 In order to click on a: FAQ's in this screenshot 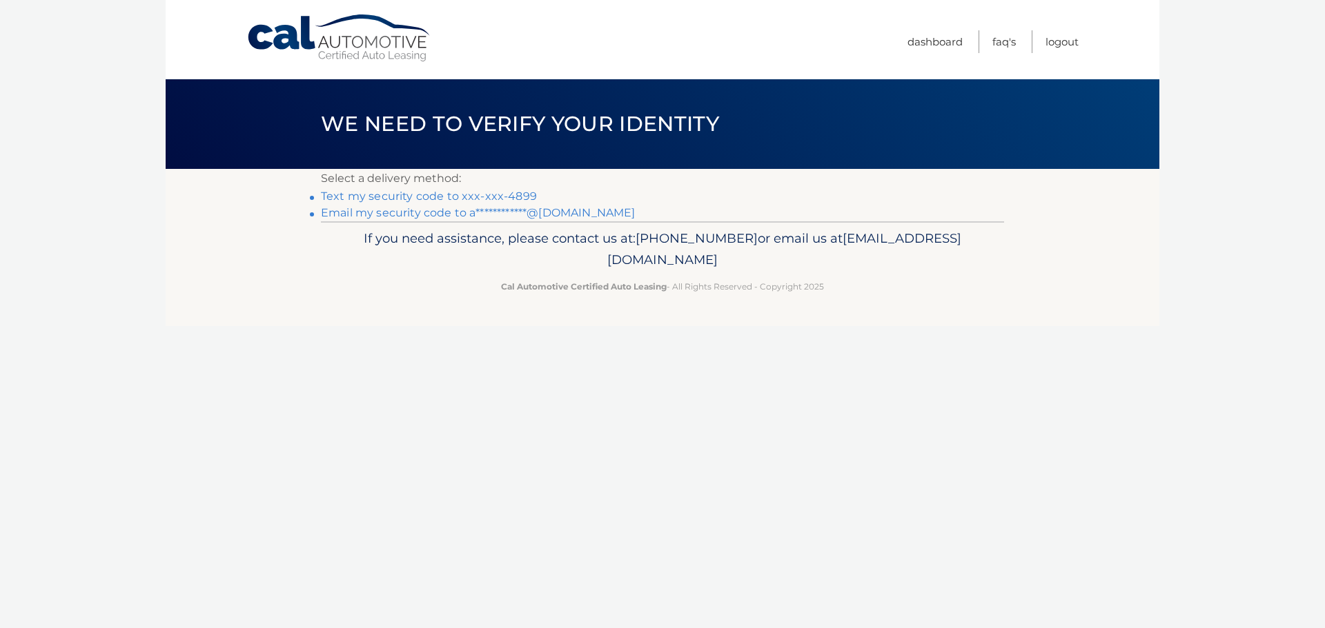, I will do `click(1004, 41)`.